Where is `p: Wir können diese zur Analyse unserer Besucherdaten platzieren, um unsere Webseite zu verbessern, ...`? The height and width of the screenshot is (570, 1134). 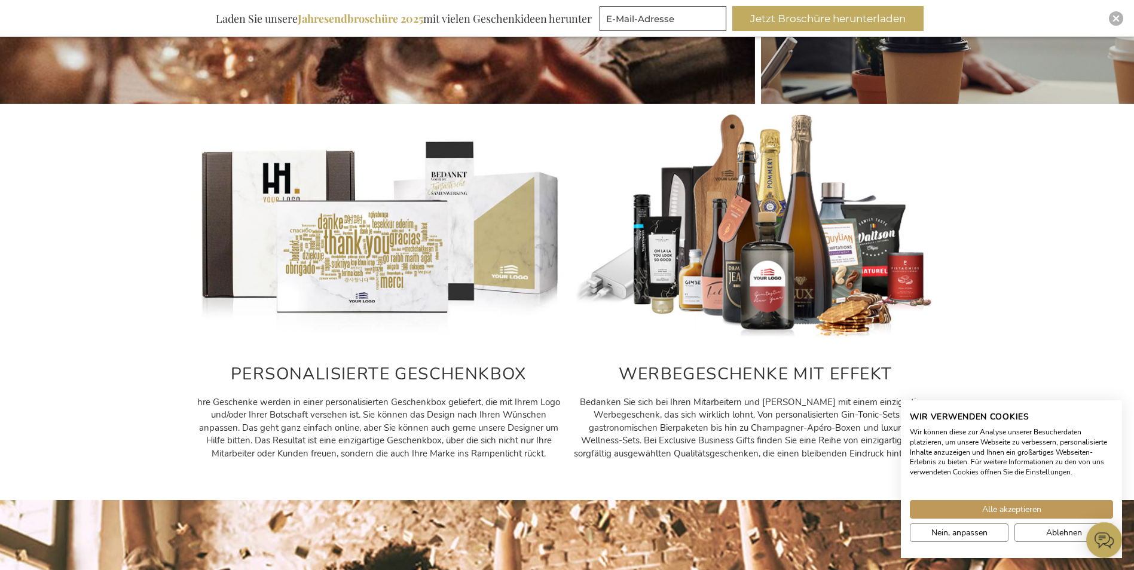
p: Wir können diese zur Analyse unserer Besucherdaten platzieren, um unsere Webseite zu verbessern, ... is located at coordinates (1011, 453).